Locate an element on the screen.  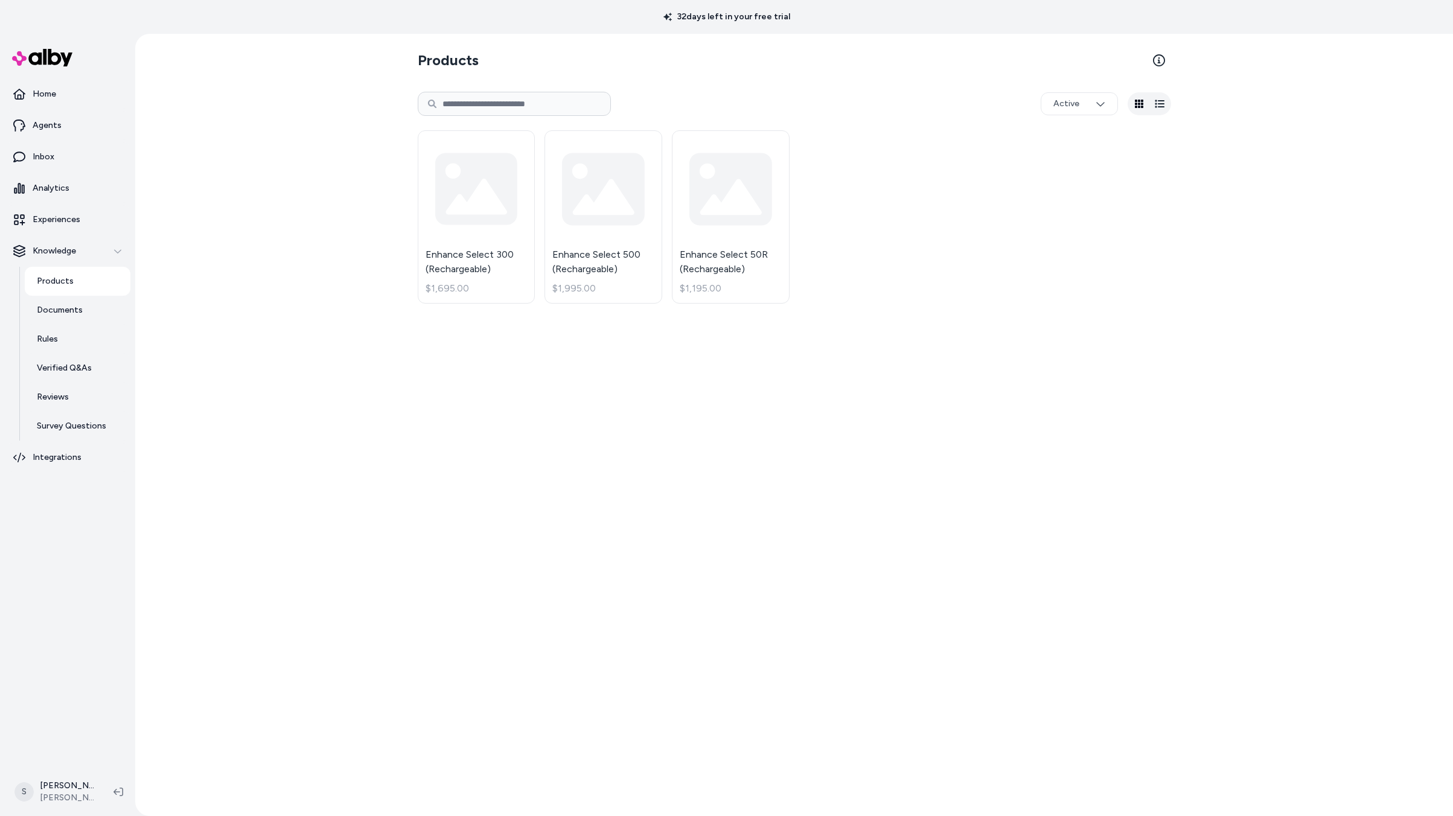
button: Knowledge is located at coordinates (68, 251).